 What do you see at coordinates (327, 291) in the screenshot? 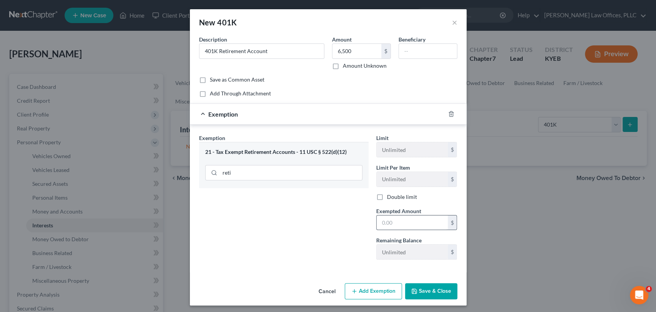
I see `button: Cancel` at bounding box center [327, 291].